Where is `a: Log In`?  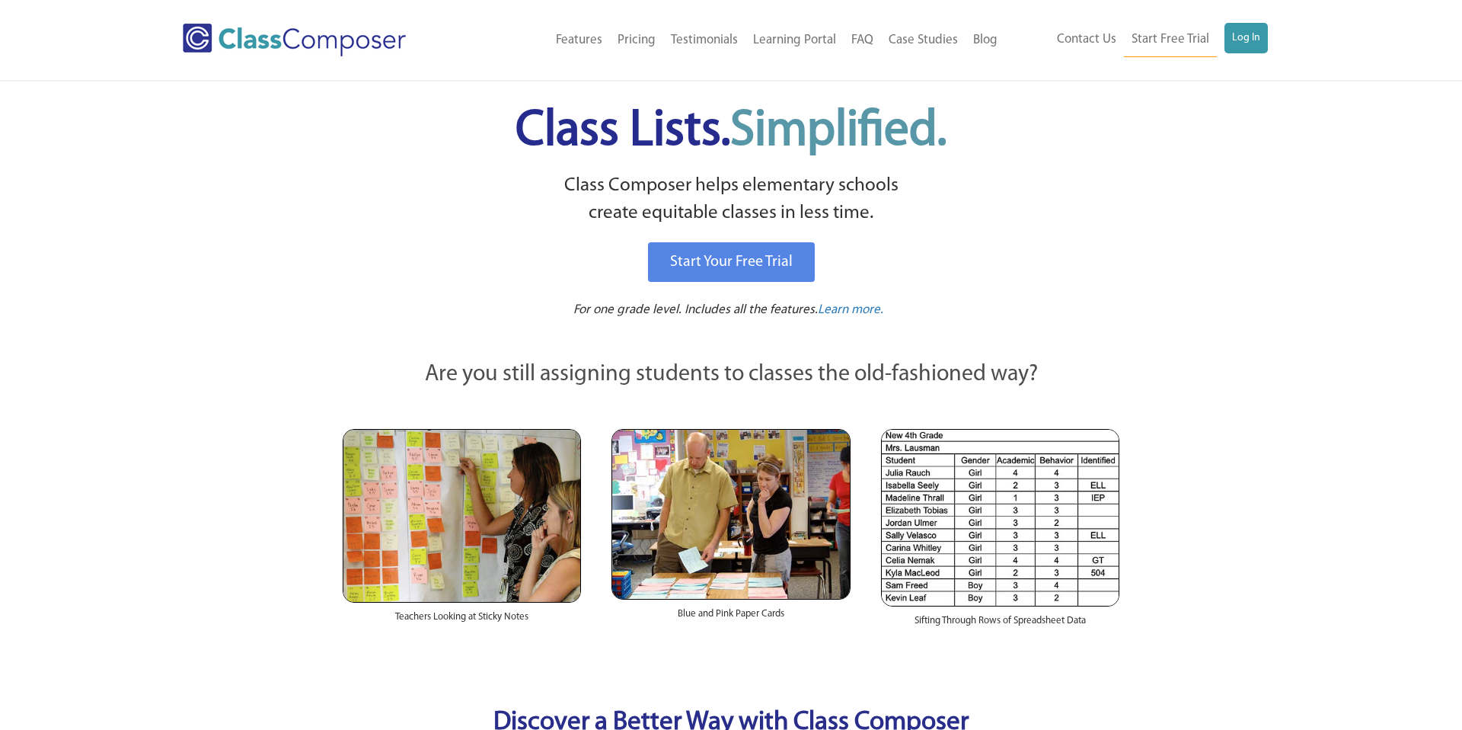 a: Log In is located at coordinates (1246, 38).